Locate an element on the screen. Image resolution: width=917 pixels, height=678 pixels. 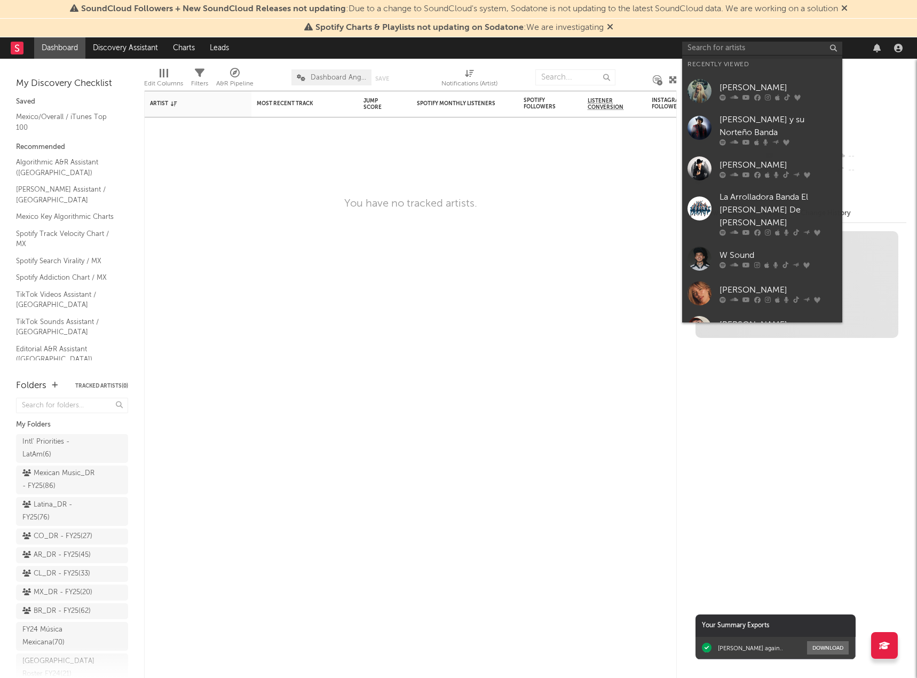
div: Spotify Followers is located at coordinates (543, 104).